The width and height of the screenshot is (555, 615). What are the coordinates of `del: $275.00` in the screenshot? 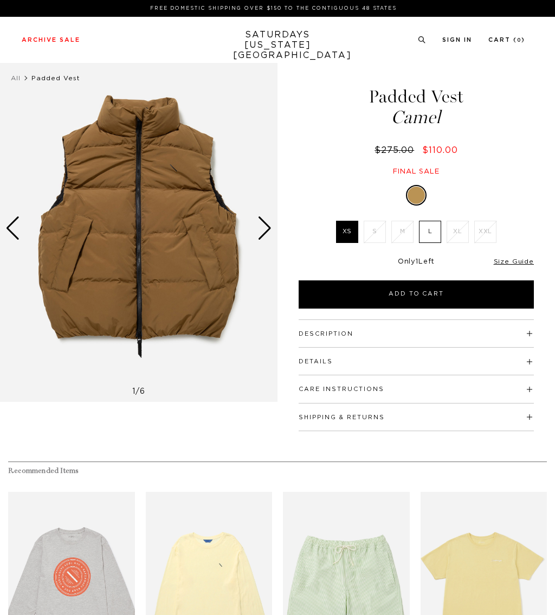 It's located at (396, 150).